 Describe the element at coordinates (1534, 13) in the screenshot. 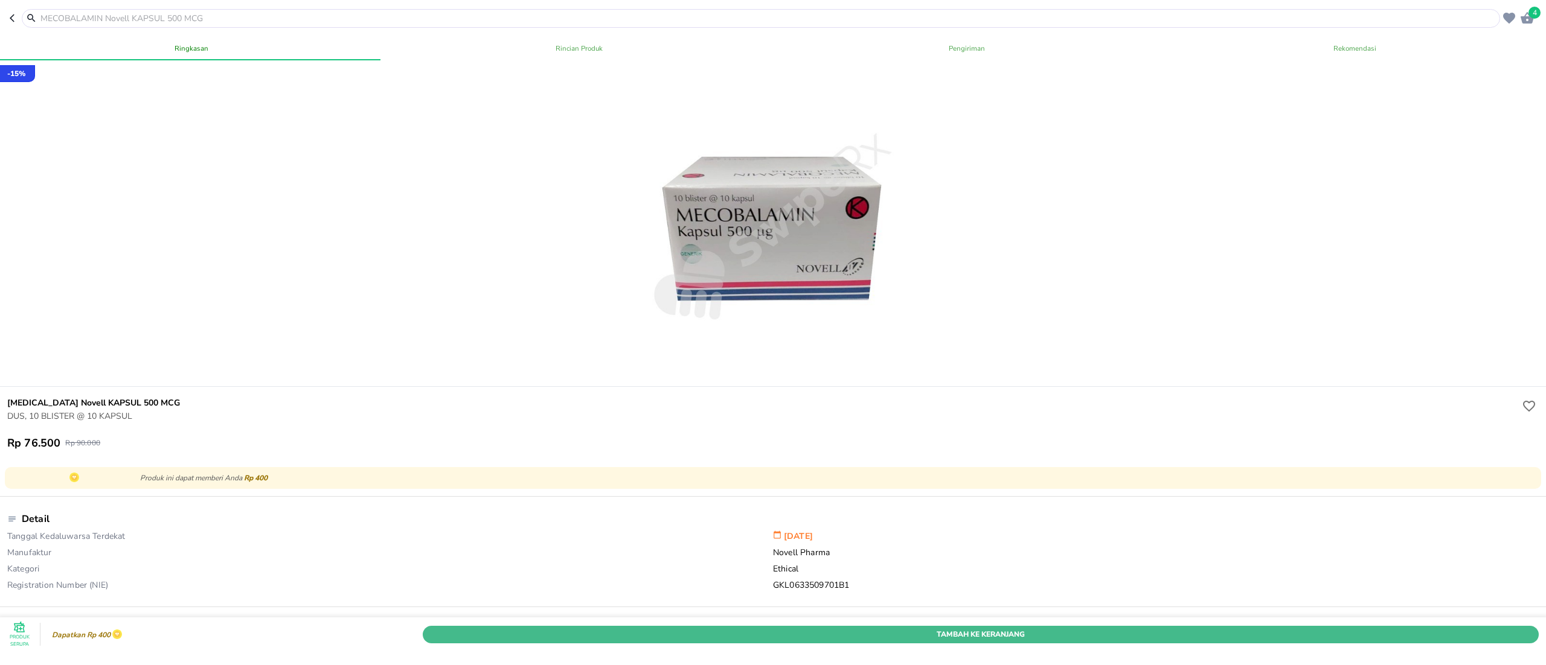

I see `span: 4` at that location.